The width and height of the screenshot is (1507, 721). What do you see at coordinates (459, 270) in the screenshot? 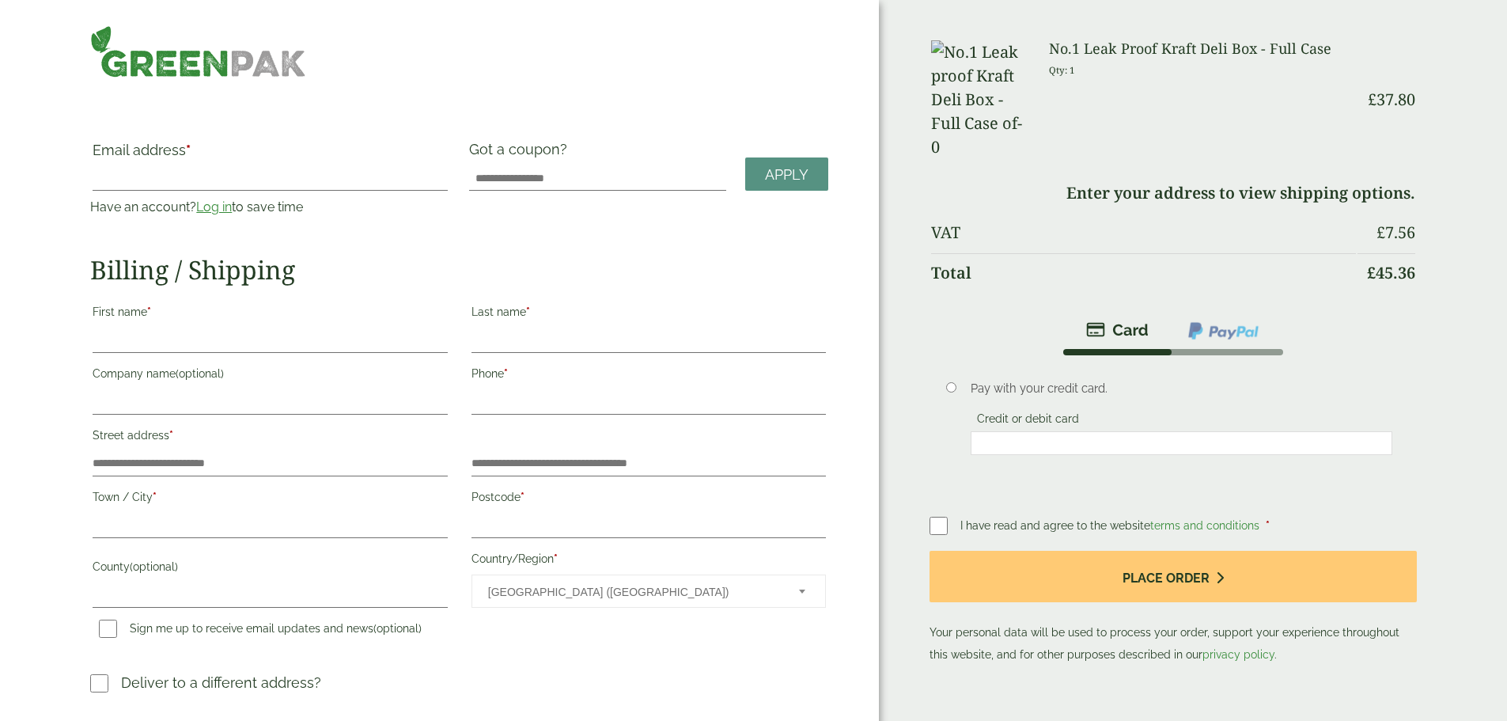
I see `h2: Billing / Shipping` at bounding box center [459, 270].